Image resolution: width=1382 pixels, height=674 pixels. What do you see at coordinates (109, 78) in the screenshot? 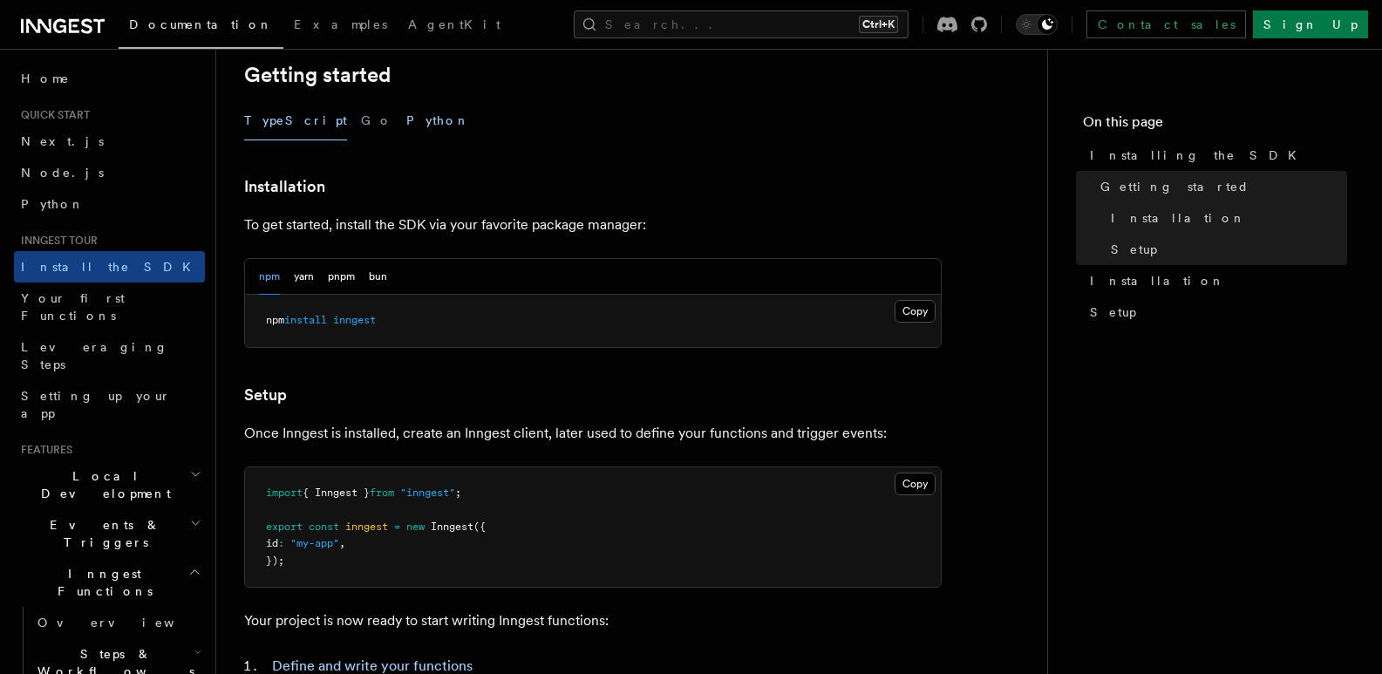
I see `a: Home` at bounding box center [109, 78].